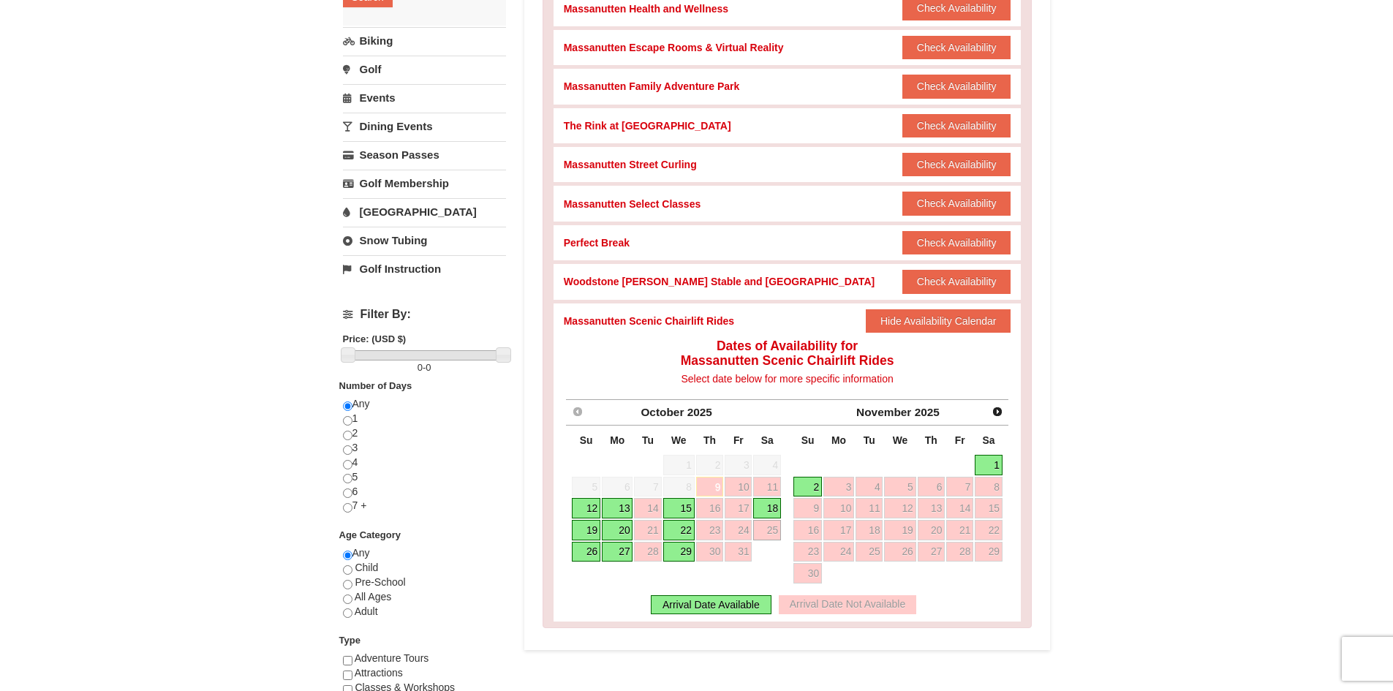 The height and width of the screenshot is (691, 1393). Describe the element at coordinates (767, 465) in the screenshot. I see `span: 4` at that location.